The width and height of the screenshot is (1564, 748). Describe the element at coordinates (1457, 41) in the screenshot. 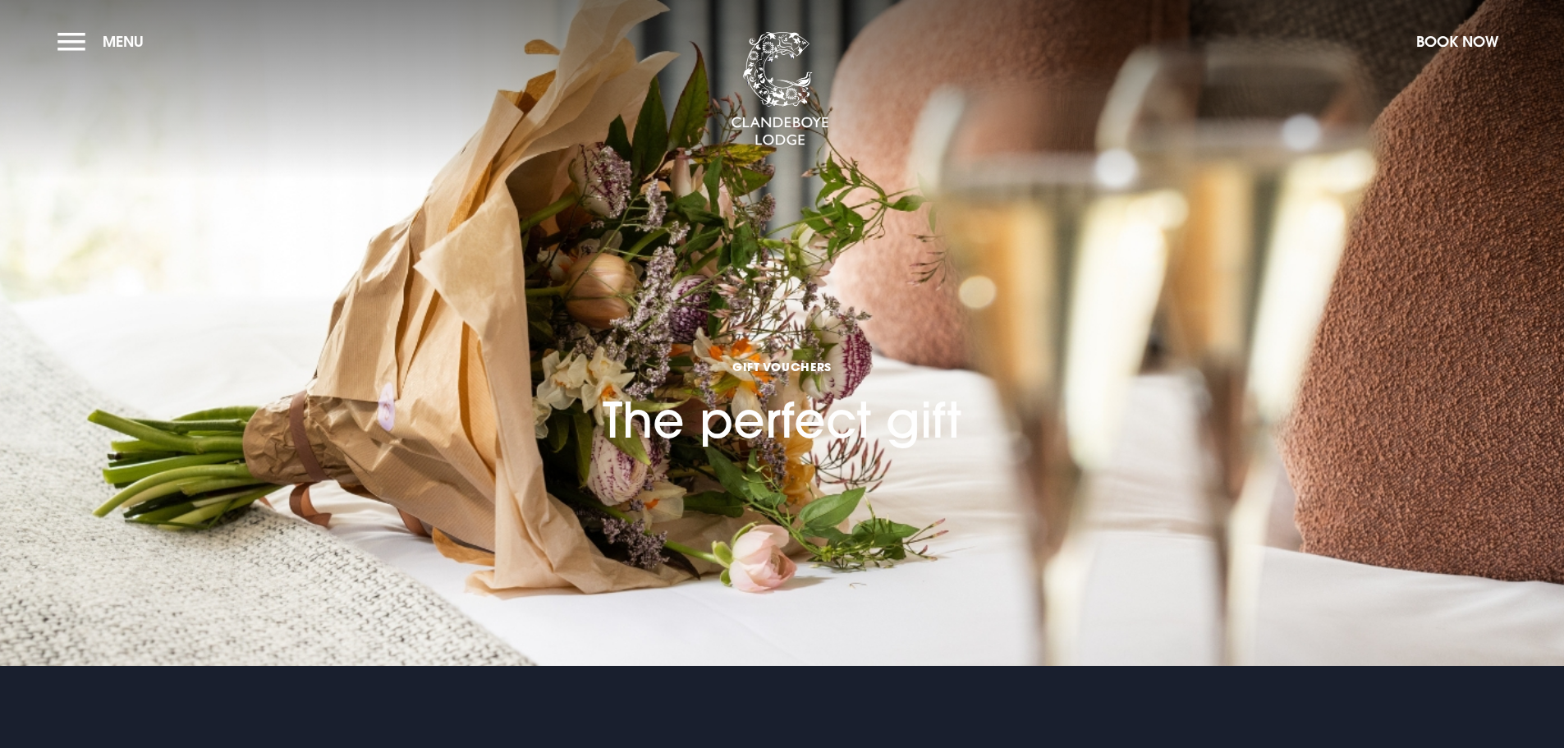

I see `button: Book Now` at that location.